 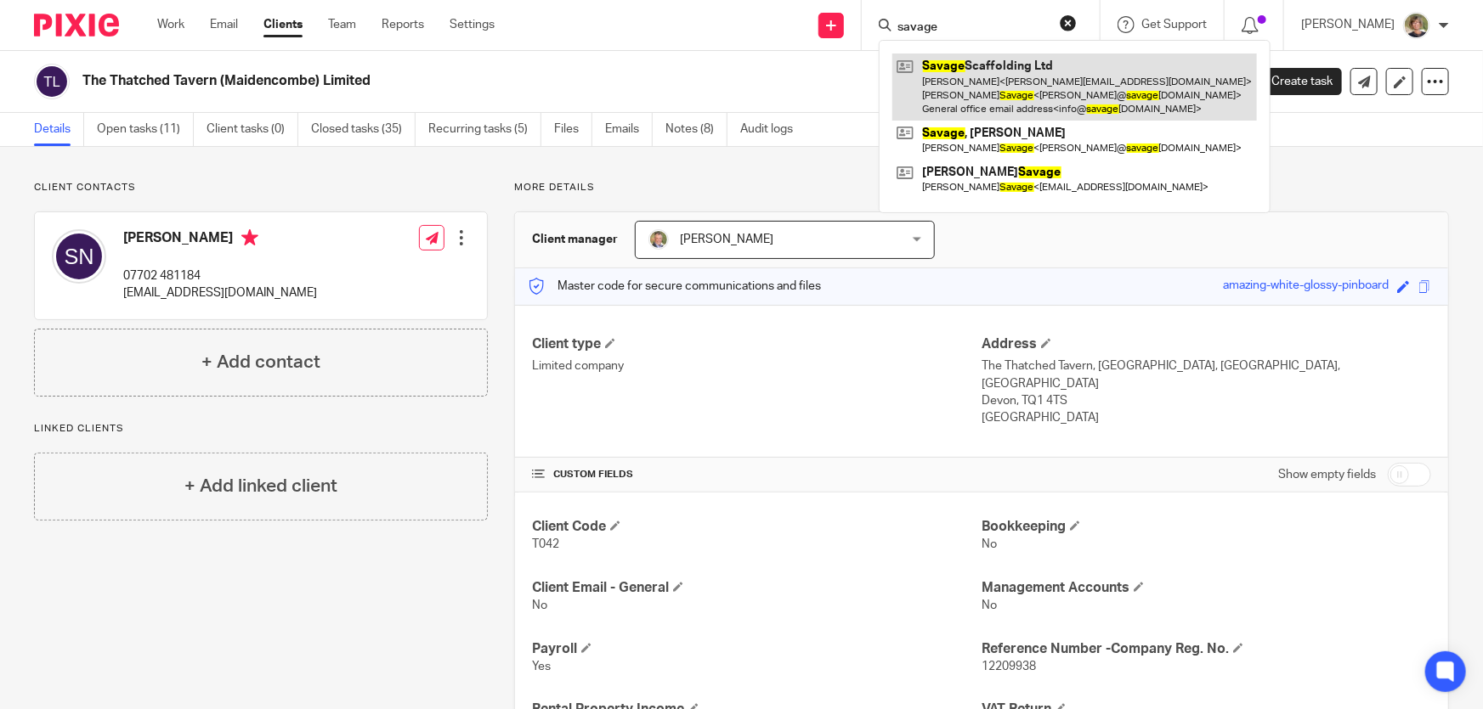 What do you see at coordinates (1292, 82) in the screenshot?
I see `a: Create task` at bounding box center [1292, 82].